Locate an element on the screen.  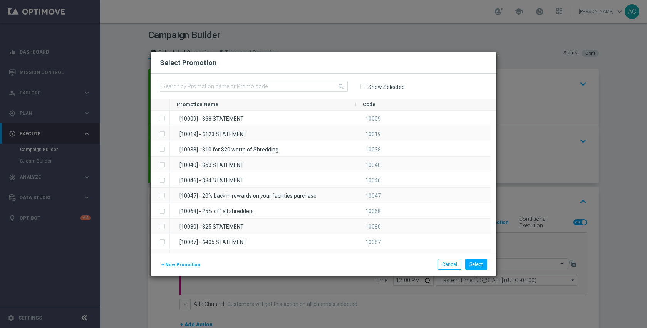
div: [10087] - $405 STATEMENT is located at coordinates (263, 241).